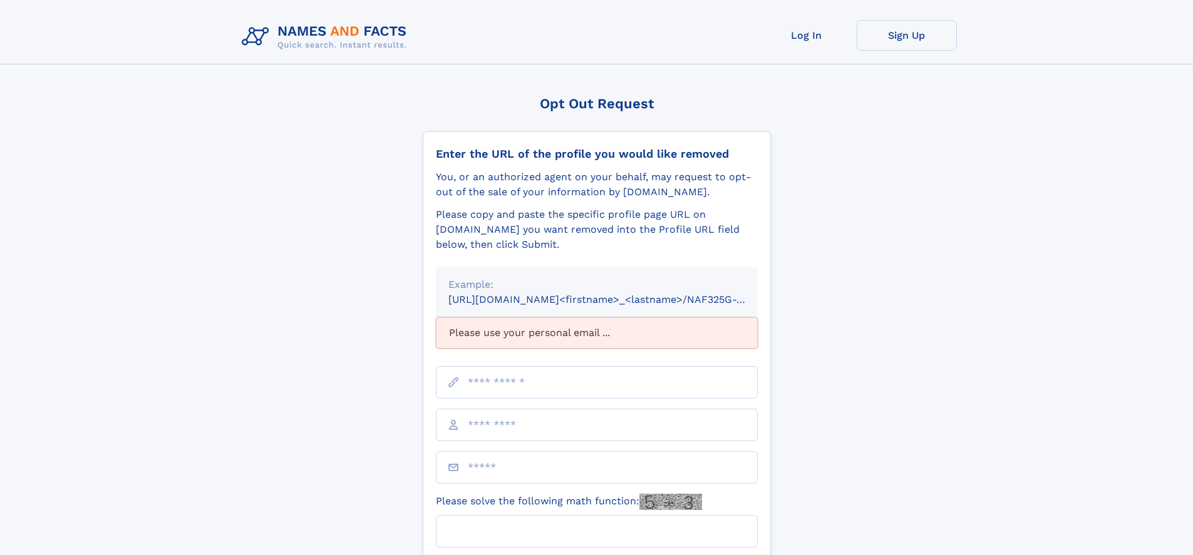  I want to click on img: Logo Names and Facts, so click(327, 37).